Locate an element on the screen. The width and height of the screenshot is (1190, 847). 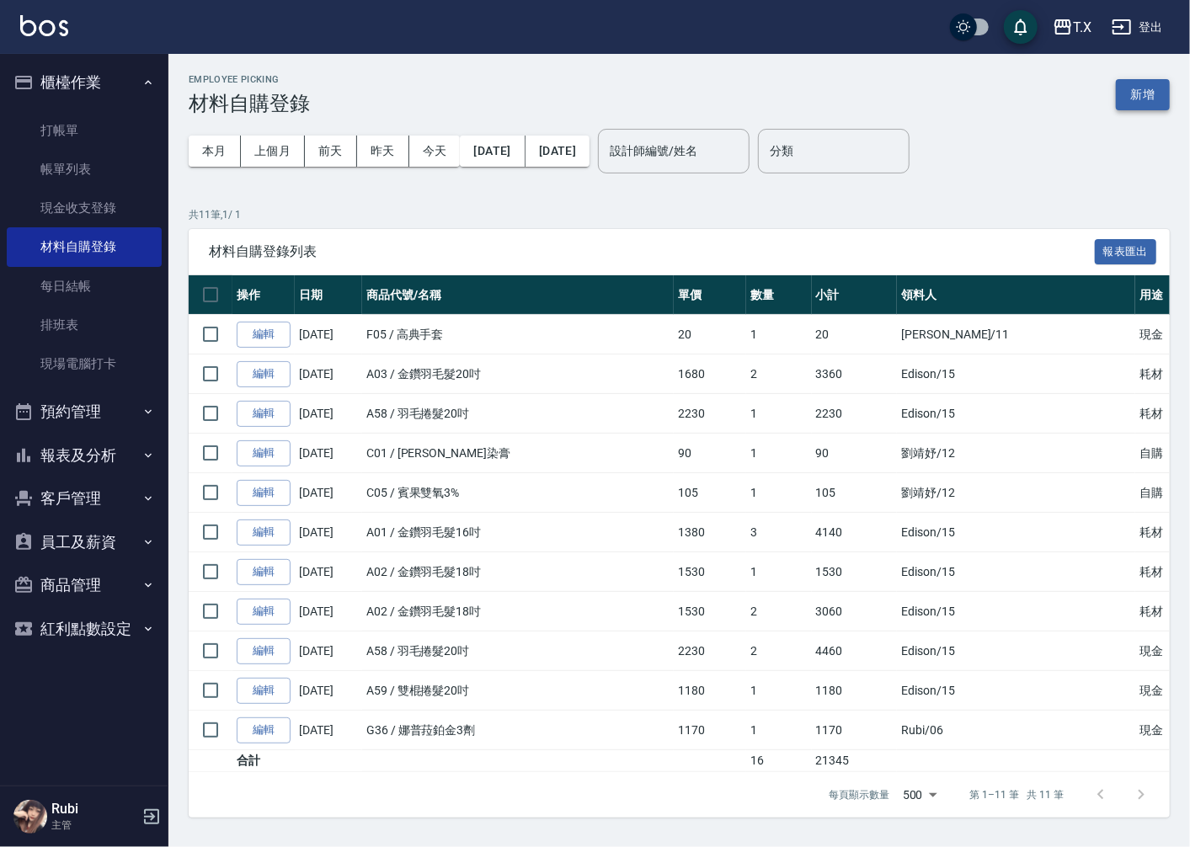
p: 每頁顯示數量 is located at coordinates (859, 795).